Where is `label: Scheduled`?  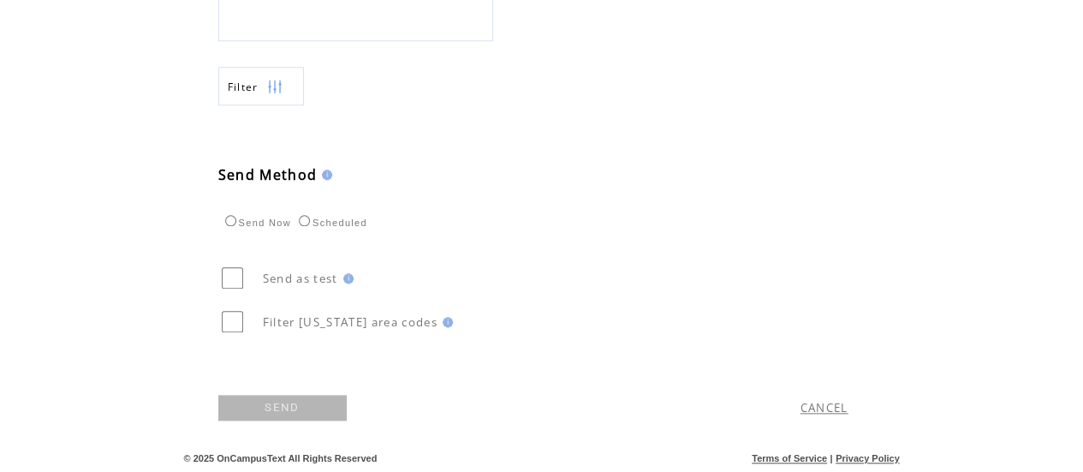
label: Scheduled is located at coordinates (330, 223).